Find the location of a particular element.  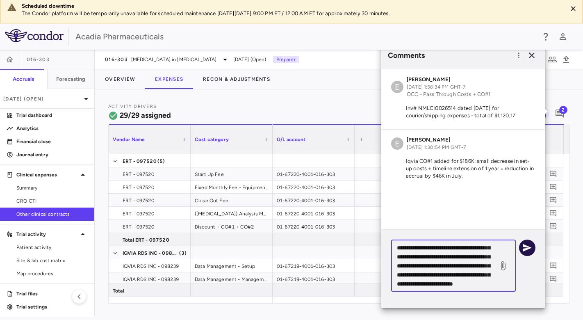

button: Expenses is located at coordinates (169, 79).